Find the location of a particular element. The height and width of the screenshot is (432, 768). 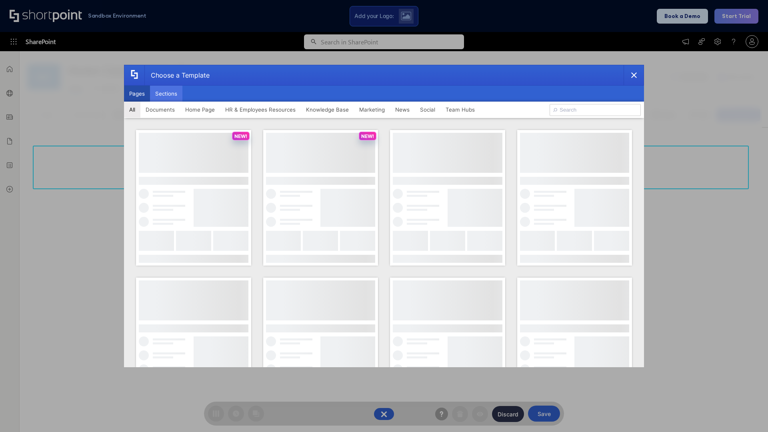

div: Chat Widget is located at coordinates (748, 413).